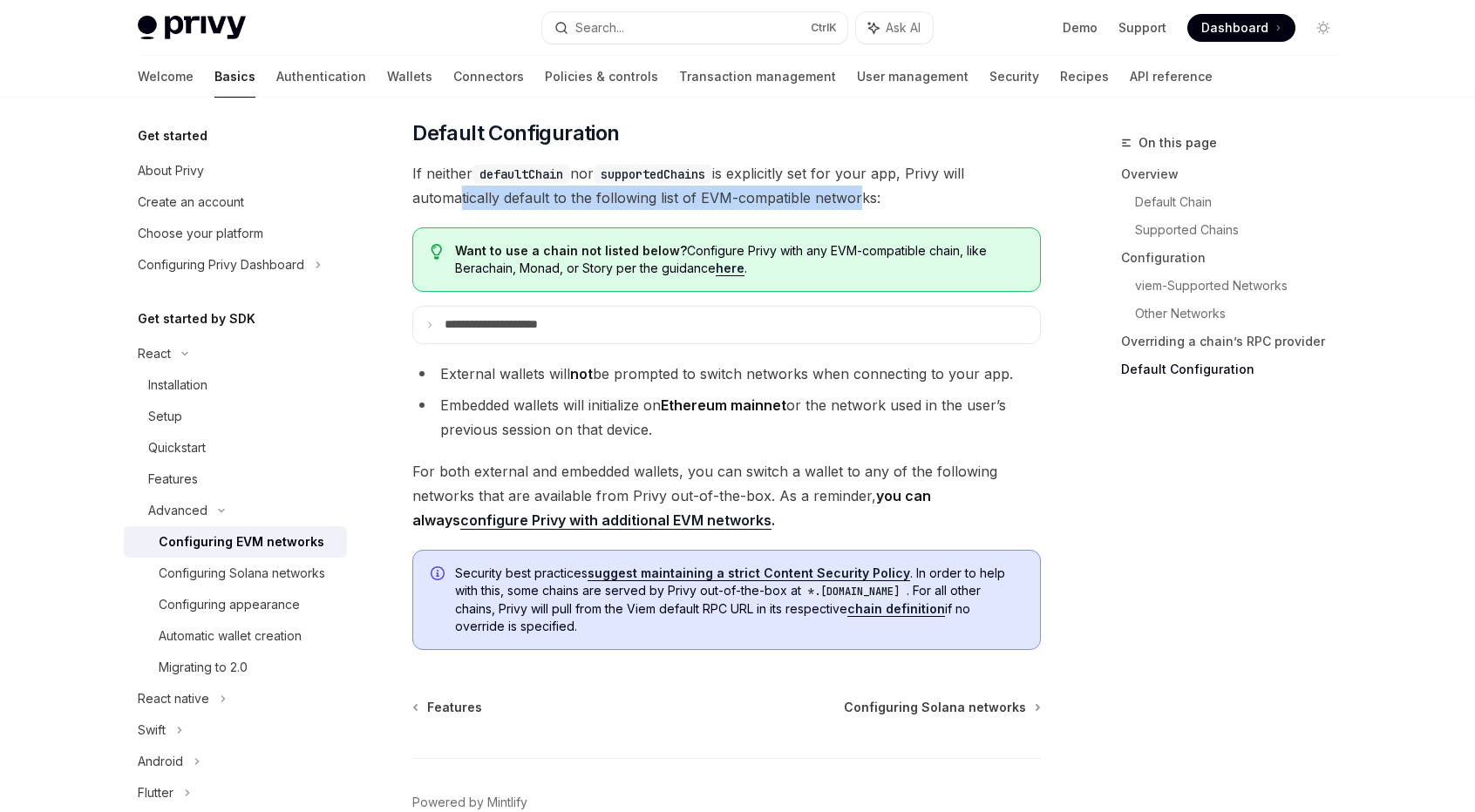 This screenshot has width=1475, height=812. I want to click on a: Quickstart, so click(236, 448).